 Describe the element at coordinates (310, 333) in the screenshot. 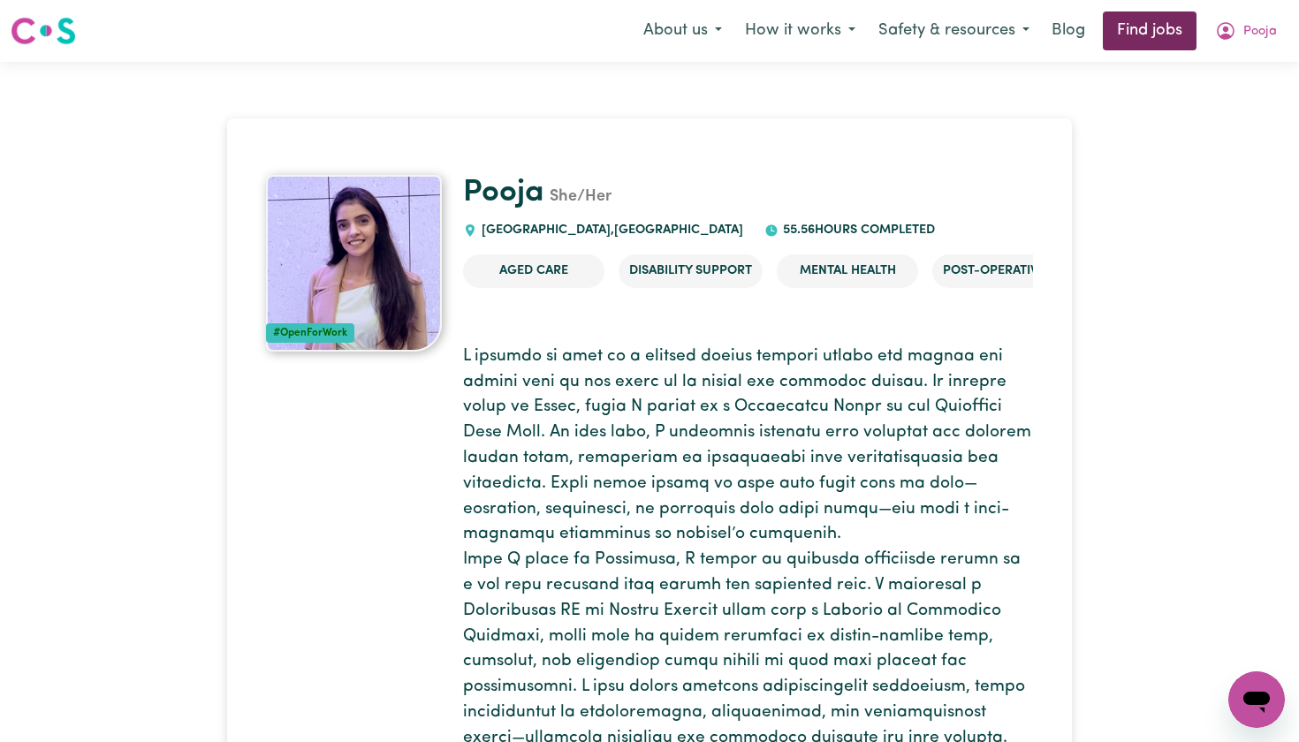

I see `div: #OpenForWork` at that location.